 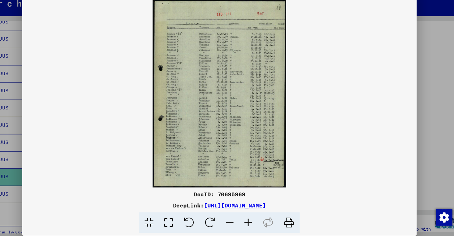 I want to click on img: Change consent, so click(x=434, y=216).